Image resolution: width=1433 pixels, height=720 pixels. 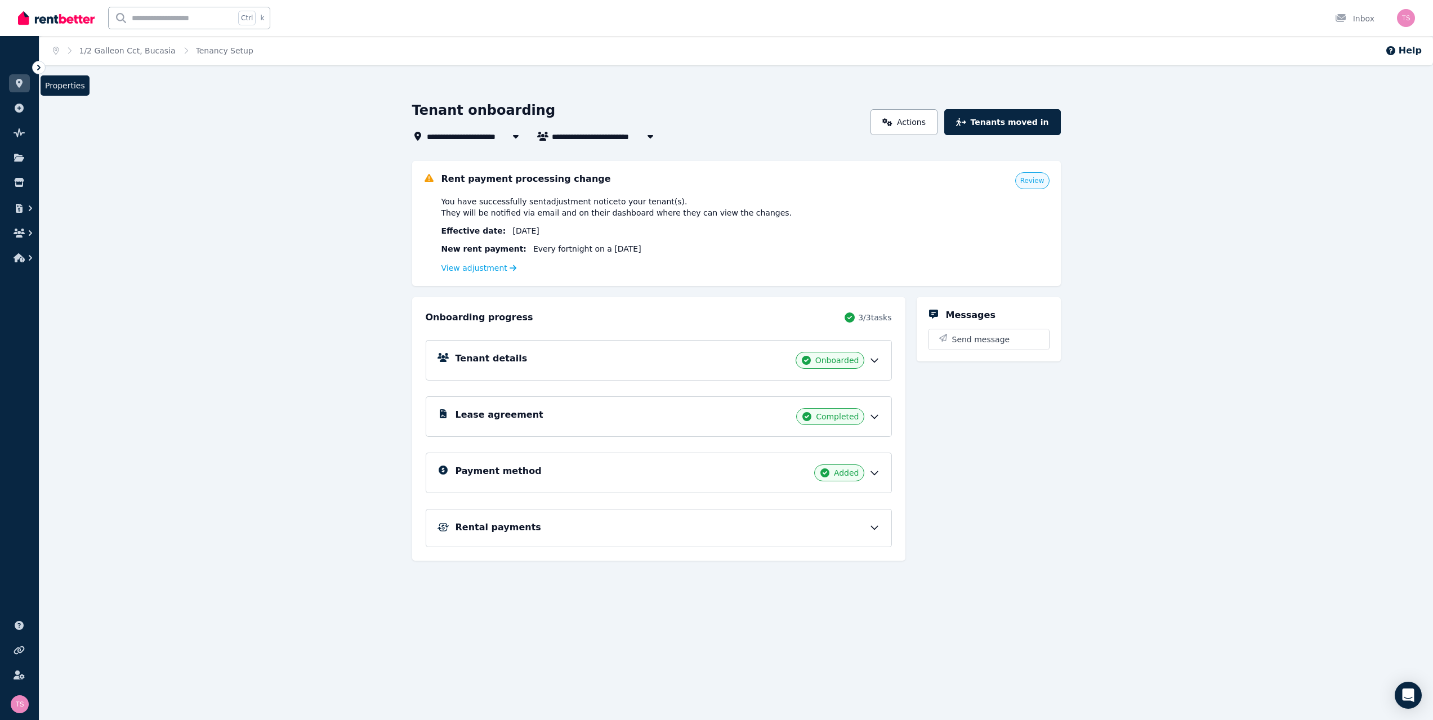 I want to click on span: New rent payment:, so click(x=484, y=249).